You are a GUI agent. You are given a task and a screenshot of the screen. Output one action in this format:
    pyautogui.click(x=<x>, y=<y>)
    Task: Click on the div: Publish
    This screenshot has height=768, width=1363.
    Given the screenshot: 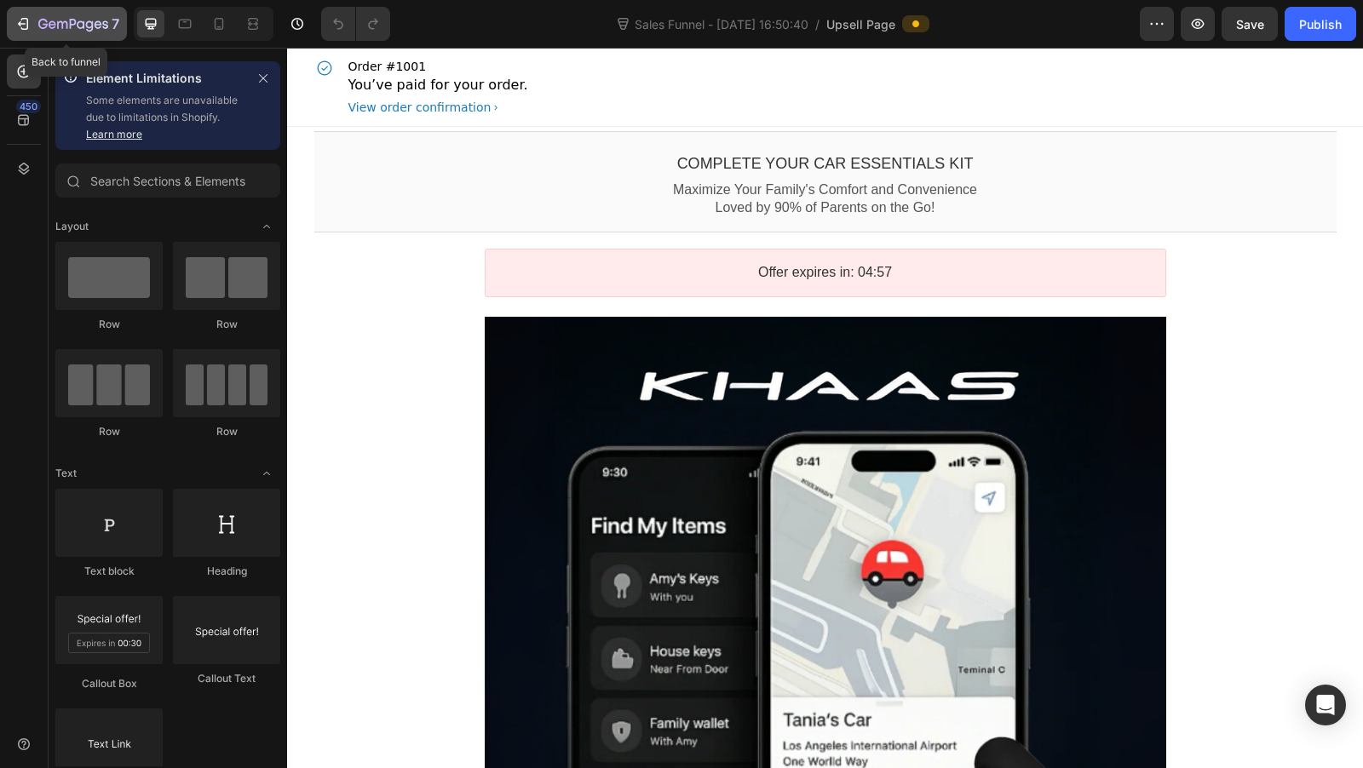 What is the action you would take?
    pyautogui.click(x=1320, y=24)
    